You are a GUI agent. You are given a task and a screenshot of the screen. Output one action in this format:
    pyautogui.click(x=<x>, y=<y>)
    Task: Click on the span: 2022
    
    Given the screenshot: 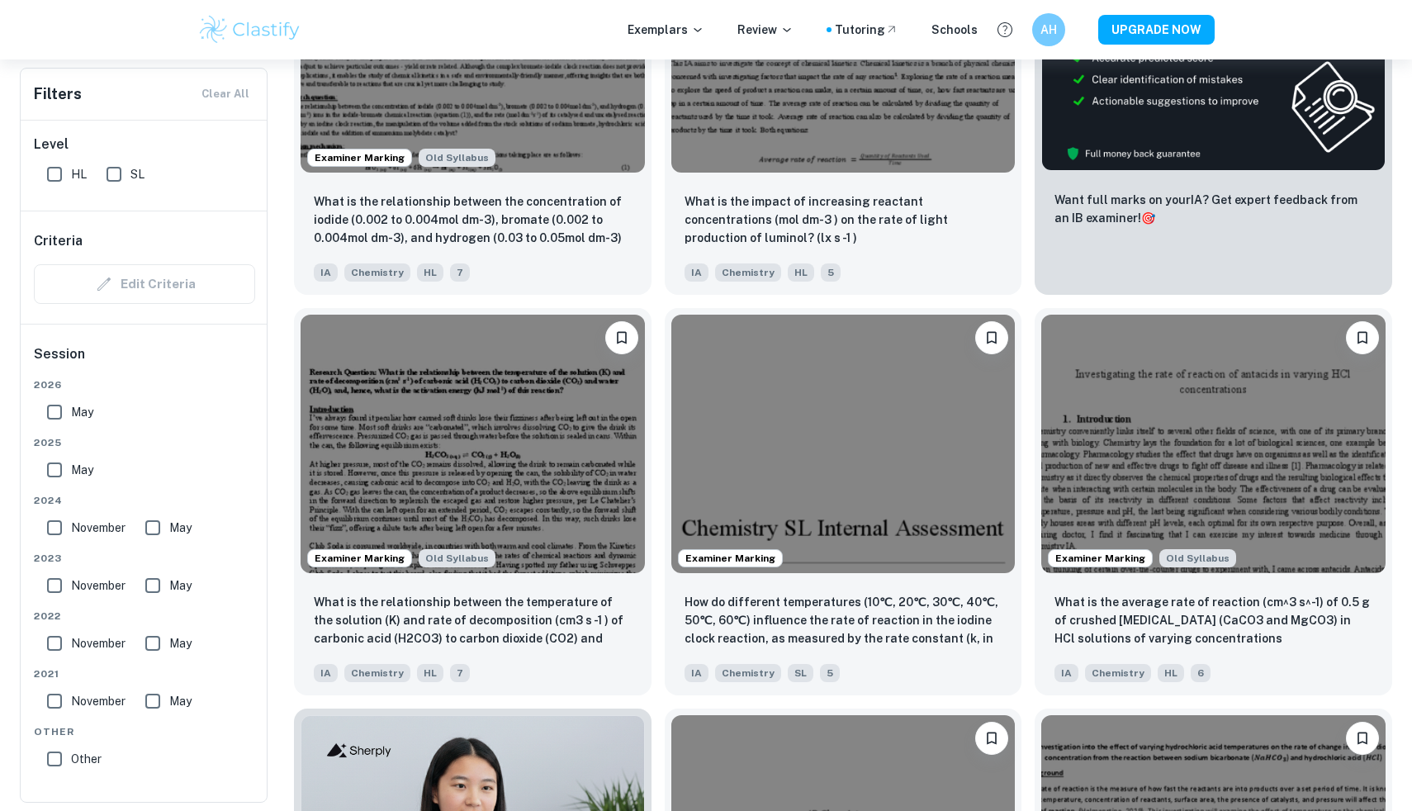 What is the action you would take?
    pyautogui.click(x=145, y=616)
    